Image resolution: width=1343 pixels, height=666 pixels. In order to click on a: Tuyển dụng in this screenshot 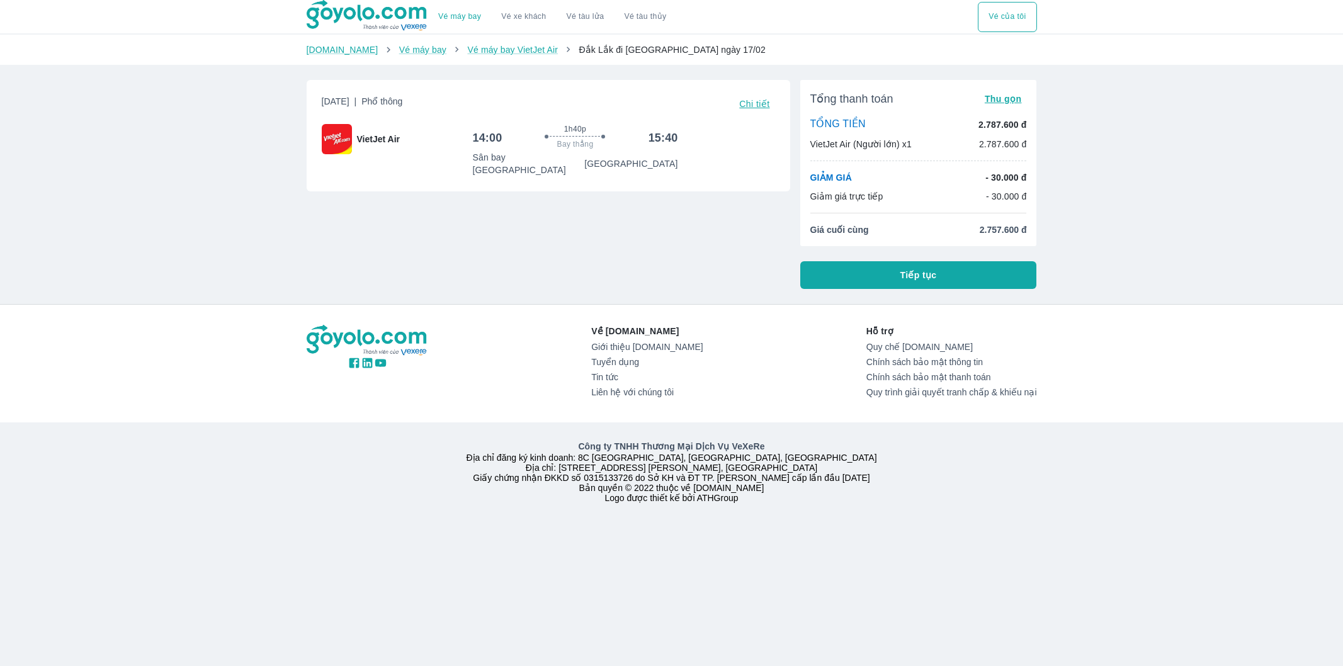, I will do `click(647, 362)`.